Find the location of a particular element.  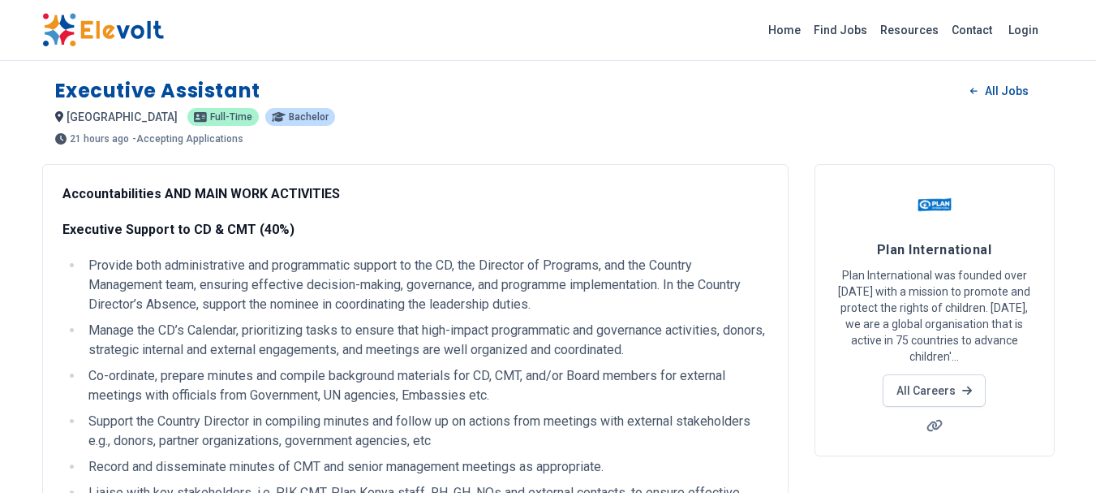

a: Find Jobs is located at coordinates (841, 30).